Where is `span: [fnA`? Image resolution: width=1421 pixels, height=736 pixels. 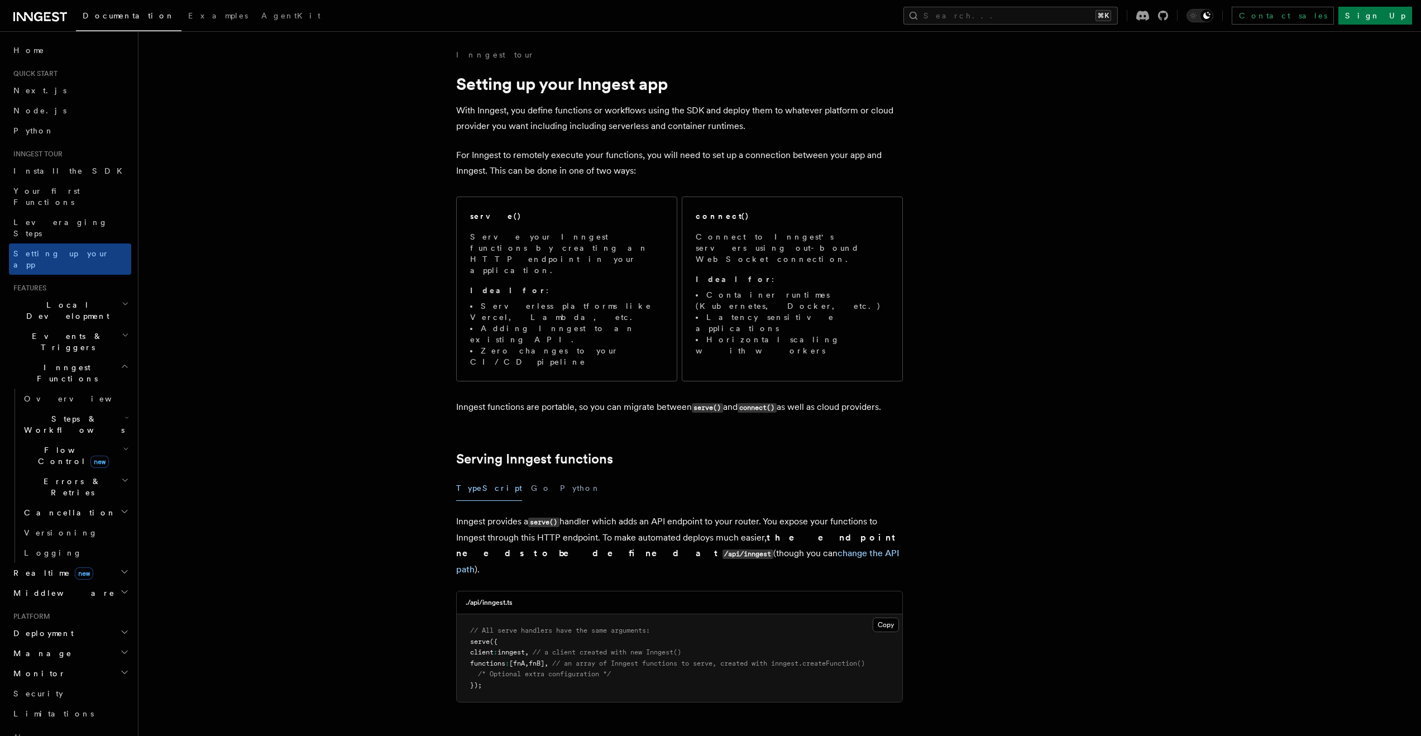 span: [fnA is located at coordinates (517, 664).